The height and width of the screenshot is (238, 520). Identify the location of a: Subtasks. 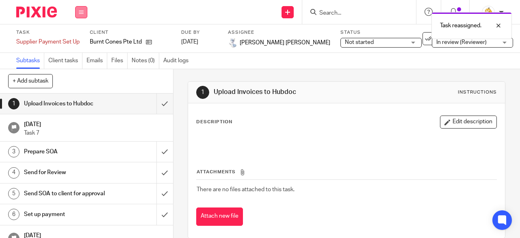
(30, 61).